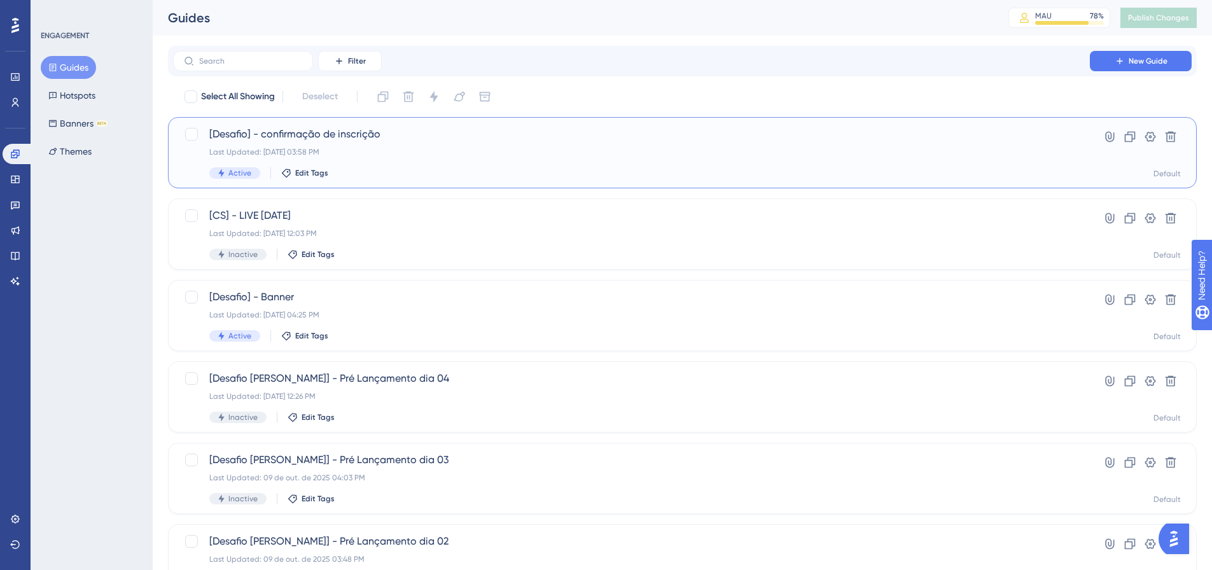 This screenshot has height=570, width=1212. I want to click on button: BannersBETA, so click(78, 123).